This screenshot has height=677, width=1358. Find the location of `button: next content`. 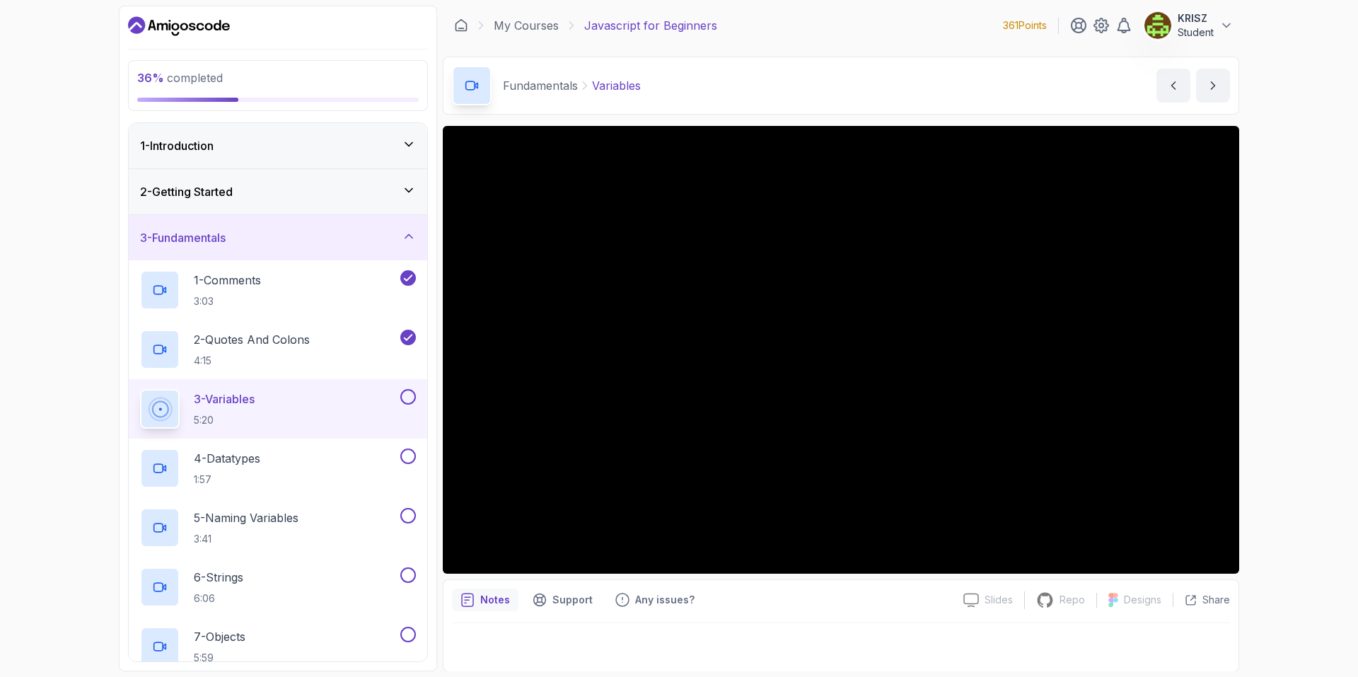

button: next content is located at coordinates (1213, 86).